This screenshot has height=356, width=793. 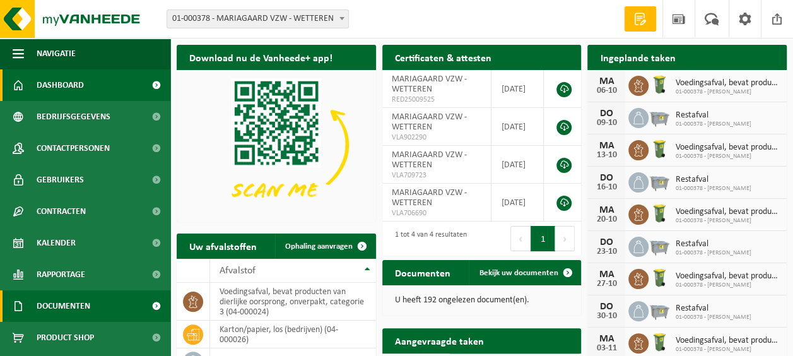 What do you see at coordinates (542, 238) in the screenshot?
I see `button: 1` at bounding box center [542, 238].